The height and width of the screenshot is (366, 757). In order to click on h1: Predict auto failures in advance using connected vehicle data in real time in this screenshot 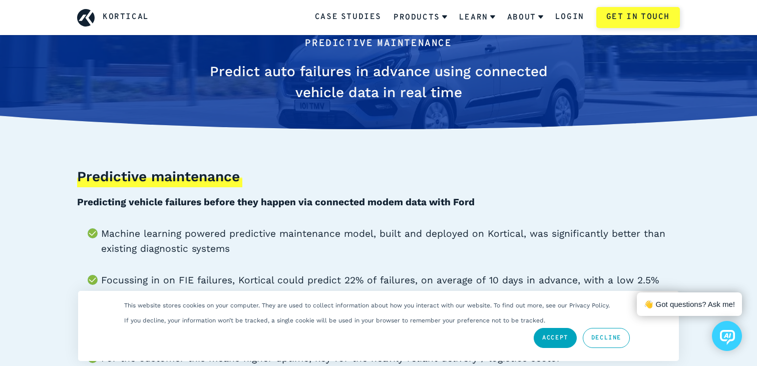, I will do `click(379, 82)`.